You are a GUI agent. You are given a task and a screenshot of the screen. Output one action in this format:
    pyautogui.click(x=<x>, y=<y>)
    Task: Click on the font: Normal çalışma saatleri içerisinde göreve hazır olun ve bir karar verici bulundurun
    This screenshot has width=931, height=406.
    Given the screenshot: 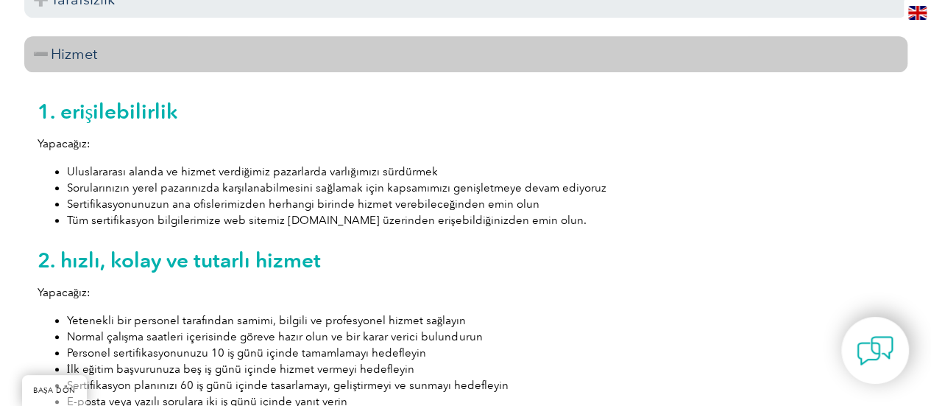 What is the action you would take?
    pyautogui.click(x=275, y=336)
    